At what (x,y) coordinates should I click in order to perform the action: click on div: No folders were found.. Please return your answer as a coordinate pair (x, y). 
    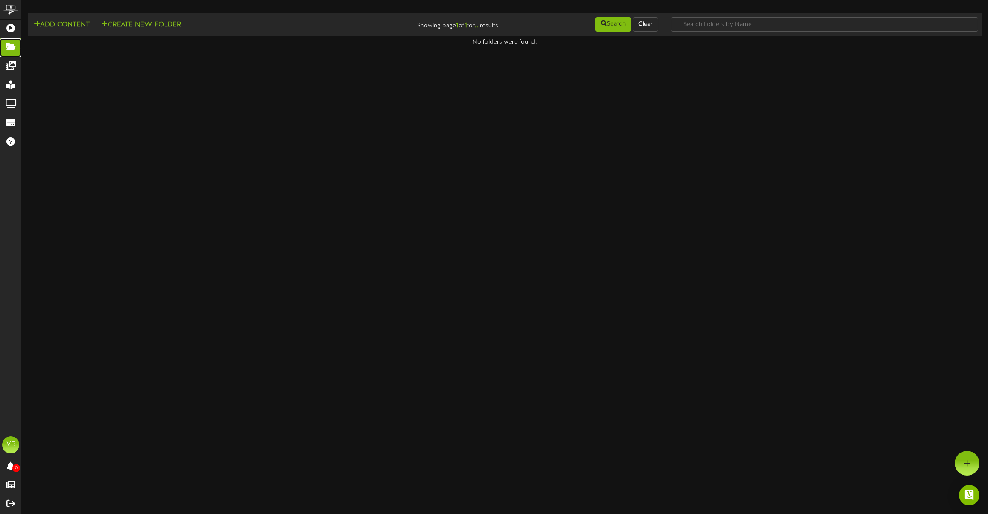
    Looking at the image, I should click on (505, 42).